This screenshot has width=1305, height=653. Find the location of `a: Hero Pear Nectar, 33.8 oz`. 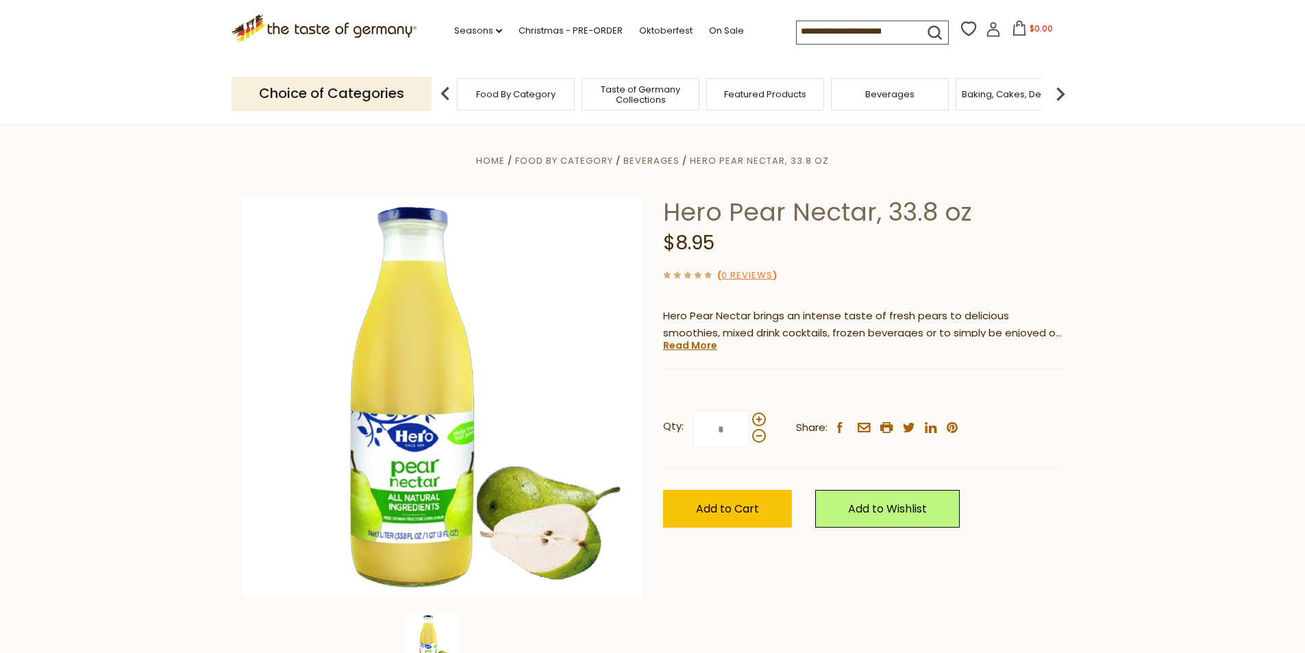

a: Hero Pear Nectar, 33.8 oz is located at coordinates (759, 160).